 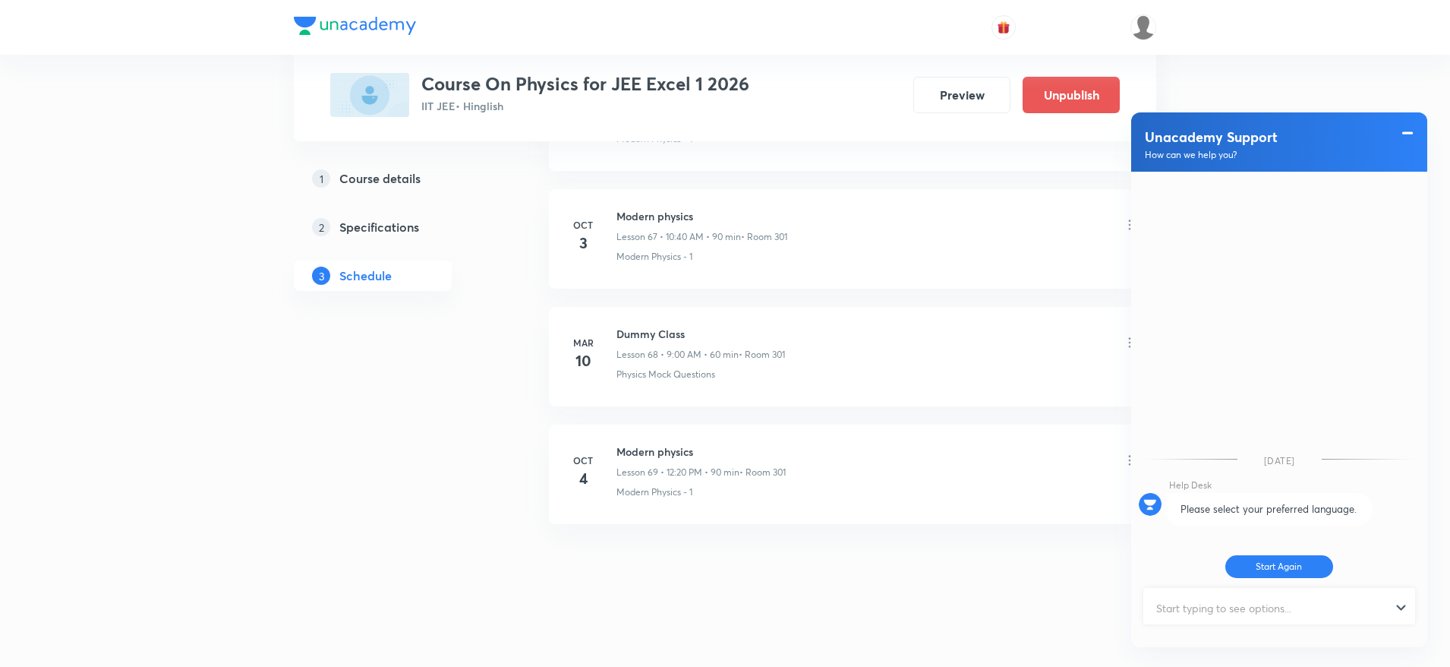 I want to click on h6: Dummy Class, so click(x=701, y=333).